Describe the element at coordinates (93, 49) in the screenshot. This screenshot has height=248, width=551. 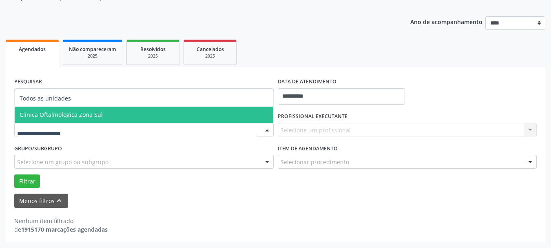
I see `span: Não compareceram` at that location.